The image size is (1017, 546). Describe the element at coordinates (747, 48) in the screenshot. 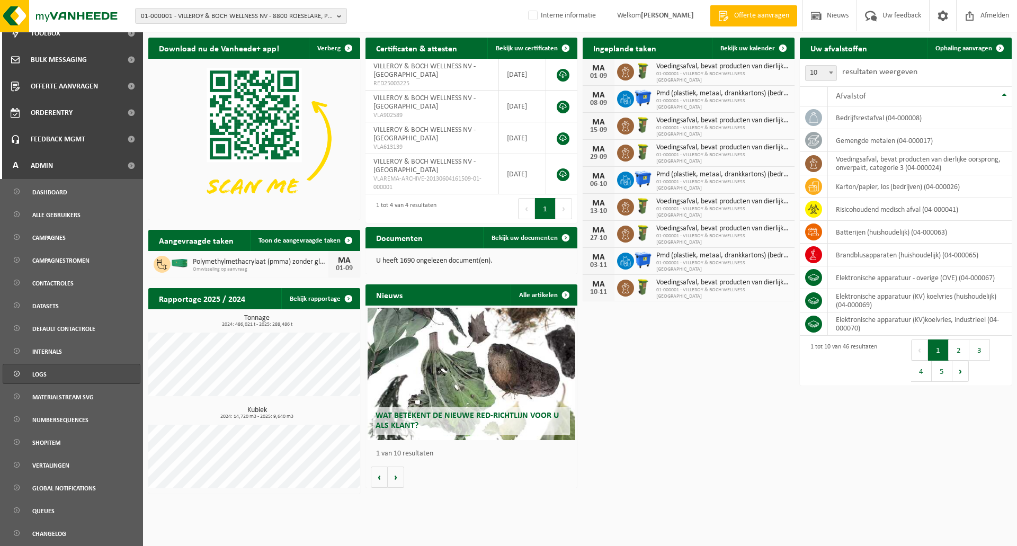

I see `span: Bekijk uw kalender` at that location.